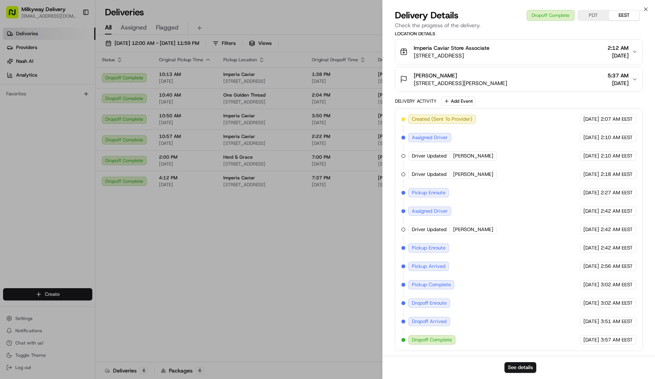 This screenshot has width=655, height=379. I want to click on a: 💻API Documentation, so click(94, 175).